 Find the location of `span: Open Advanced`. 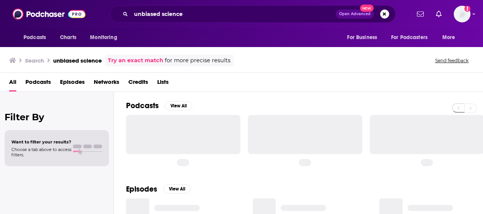

span: Open Advanced is located at coordinates (355, 14).